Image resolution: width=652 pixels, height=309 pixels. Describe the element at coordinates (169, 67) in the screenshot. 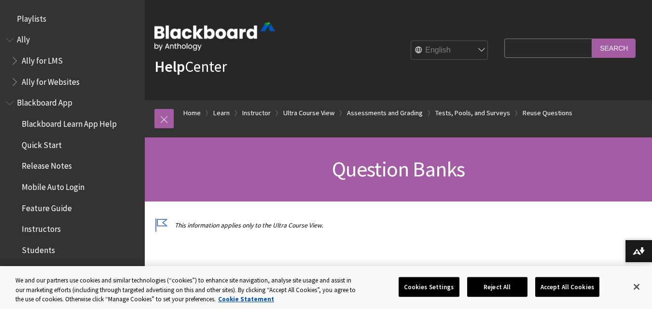

I see `strong: Help` at that location.